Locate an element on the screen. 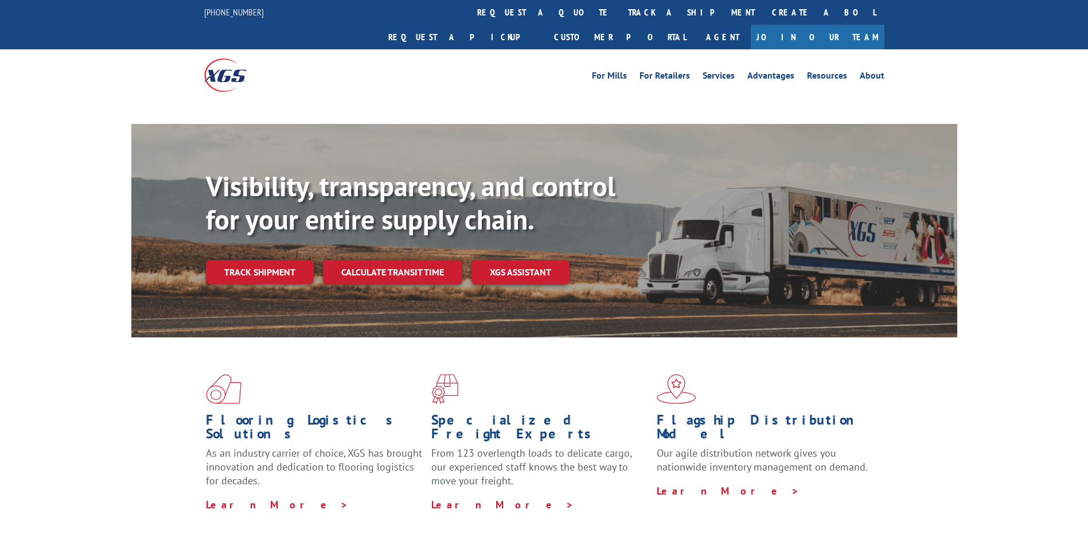 The height and width of the screenshot is (552, 1088). img: xgs-icon-flagship-distribution-model-red is located at coordinates (676, 389).